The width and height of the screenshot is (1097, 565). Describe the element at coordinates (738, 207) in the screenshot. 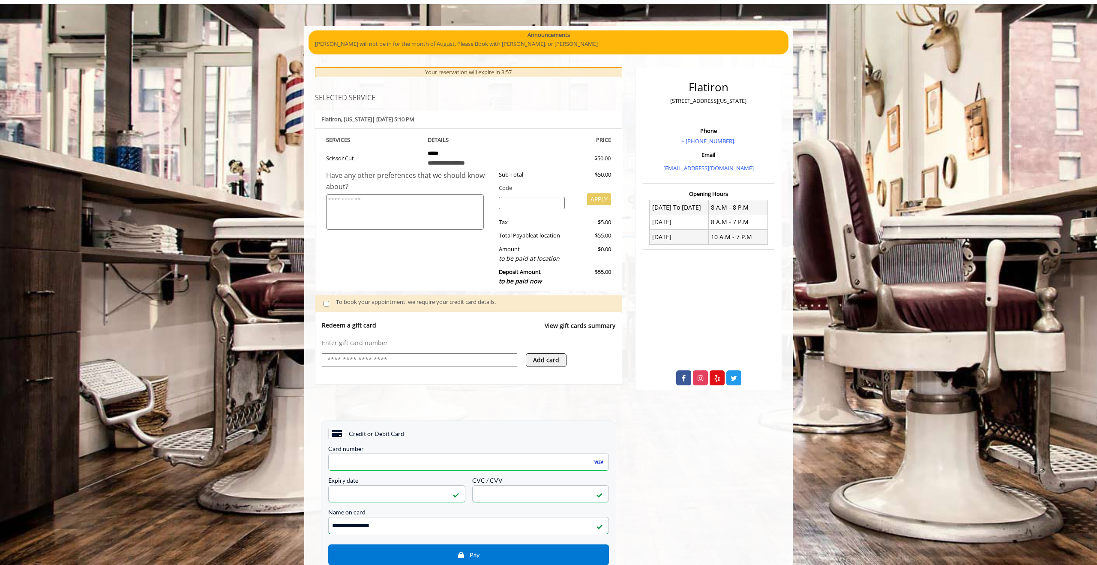

I see `td: 8 A.M - 8 P.M` at that location.